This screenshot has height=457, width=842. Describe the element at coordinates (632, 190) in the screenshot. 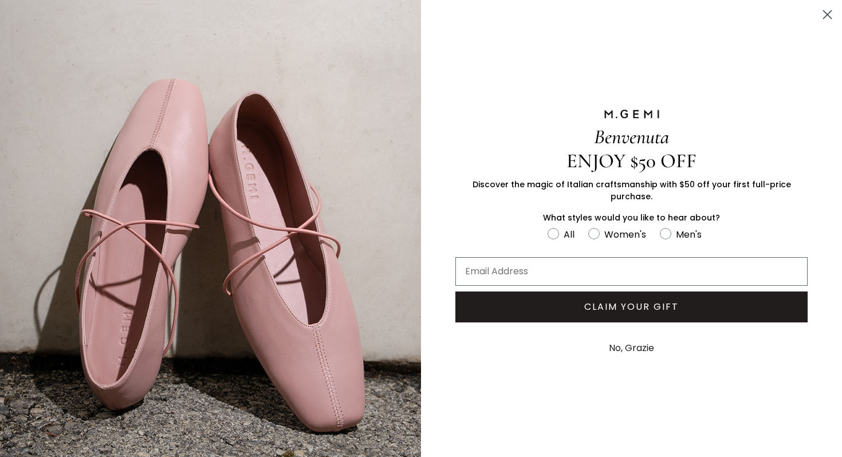

I see `span: Discover the magic of Italian craftsmanship with $50 off your first full-price purchase.` at that location.